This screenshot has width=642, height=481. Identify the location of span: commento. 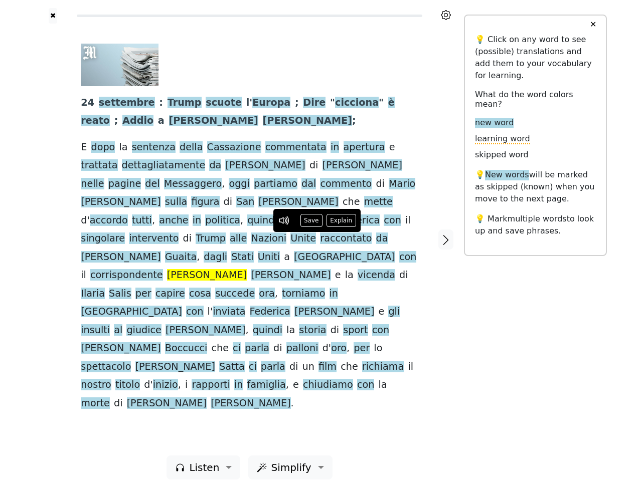
(345, 184).